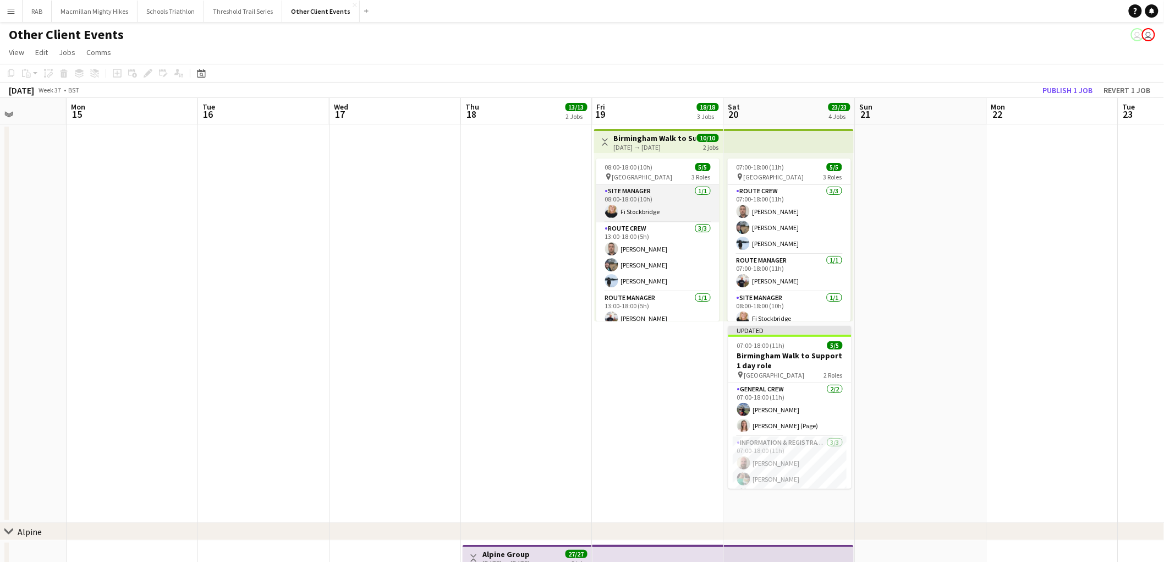  Describe the element at coordinates (655, 138) in the screenshot. I see `h3: Birmingham Walk to Support 2 day role` at that location.